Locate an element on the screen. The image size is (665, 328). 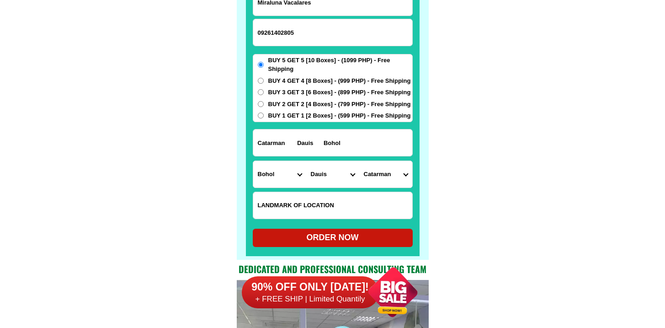
select: Select district is located at coordinates (333, 174).